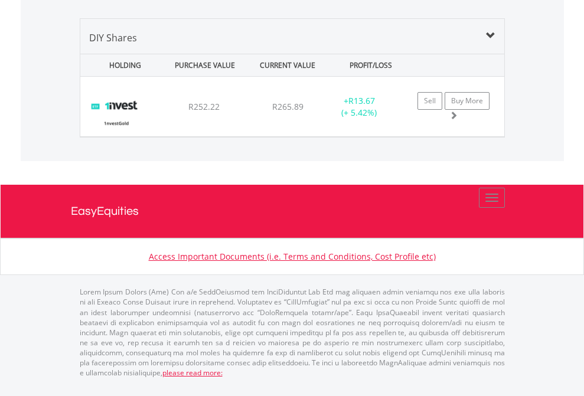  What do you see at coordinates (205, 65) in the screenshot?
I see `div: PURCHASE VALUE` at bounding box center [205, 65].